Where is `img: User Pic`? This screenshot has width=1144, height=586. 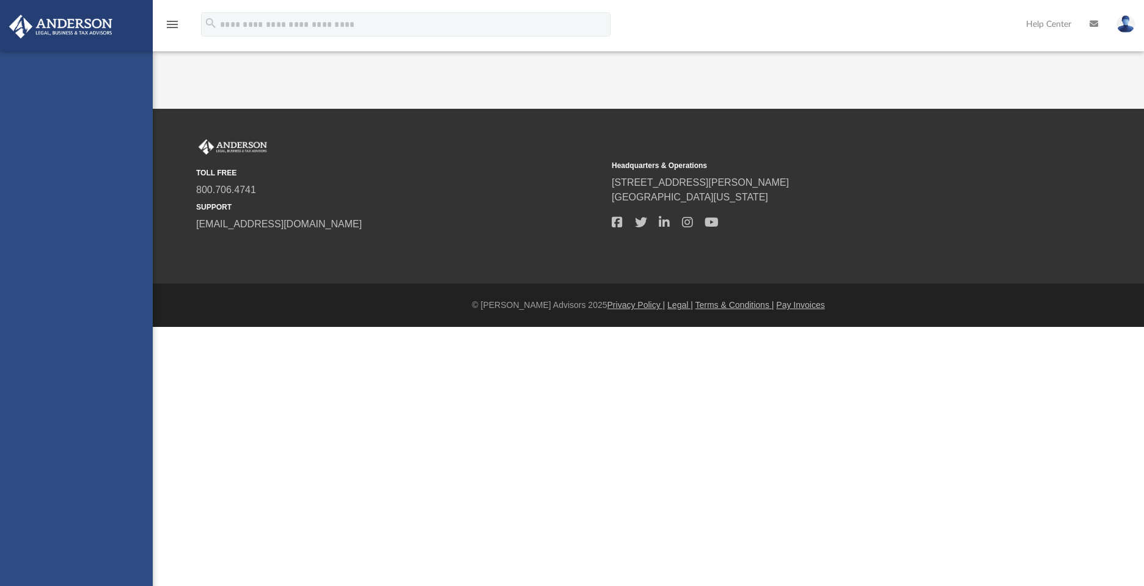 img: User Pic is located at coordinates (1125, 24).